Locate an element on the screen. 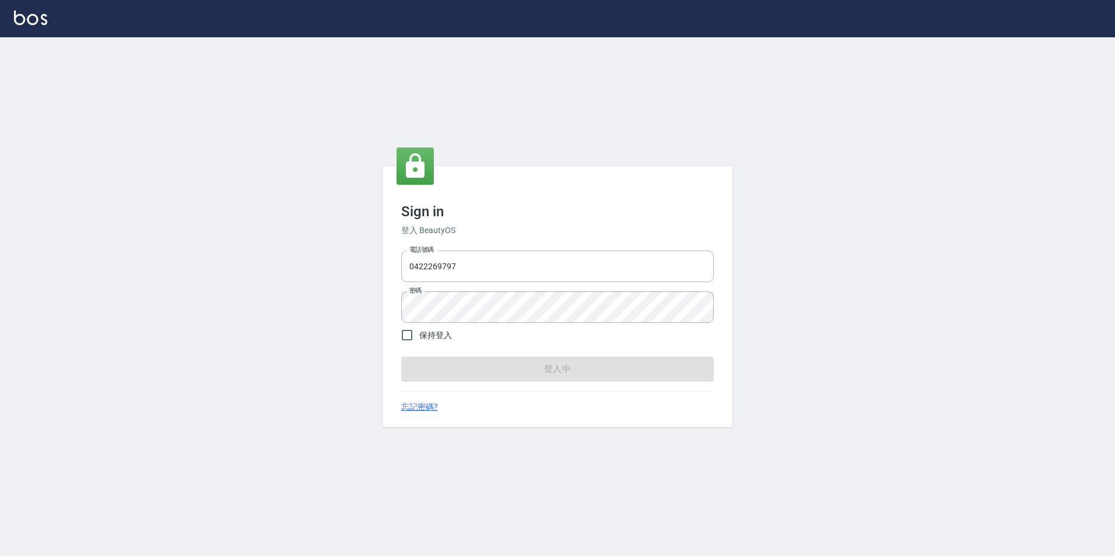 This screenshot has width=1115, height=556. h6: 登入 BeautyOS is located at coordinates (558, 230).